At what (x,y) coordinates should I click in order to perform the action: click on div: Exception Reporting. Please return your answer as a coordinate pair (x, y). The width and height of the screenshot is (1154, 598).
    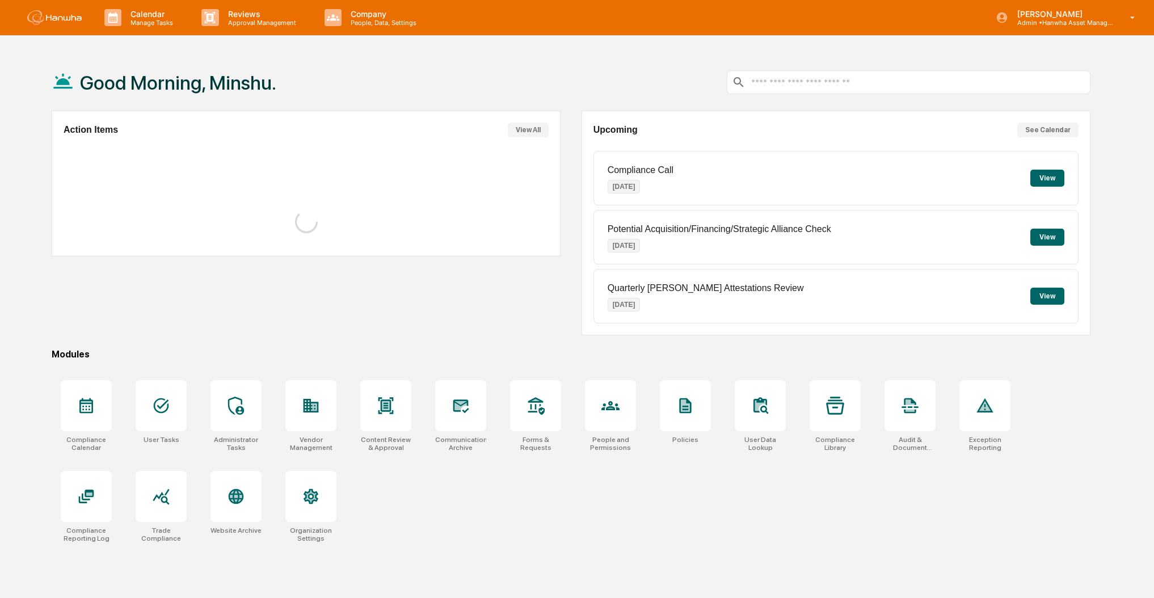
    Looking at the image, I should click on (985, 443).